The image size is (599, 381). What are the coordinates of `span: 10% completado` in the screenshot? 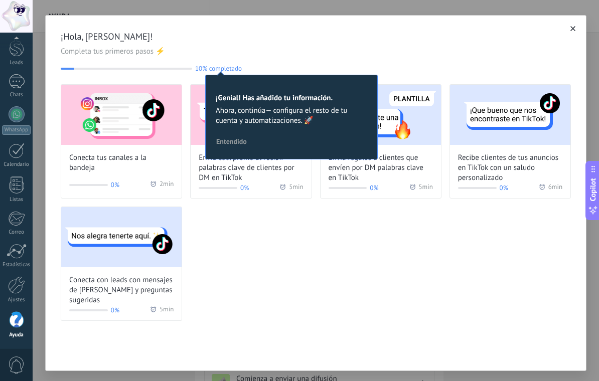 It's located at (218, 68).